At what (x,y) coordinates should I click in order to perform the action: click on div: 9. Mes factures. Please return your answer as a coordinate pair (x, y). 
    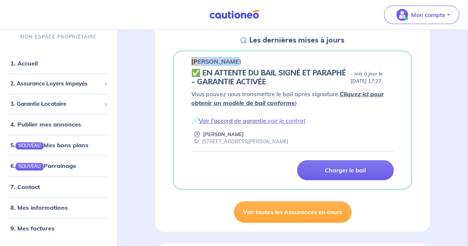
    Looking at the image, I should click on (59, 228).